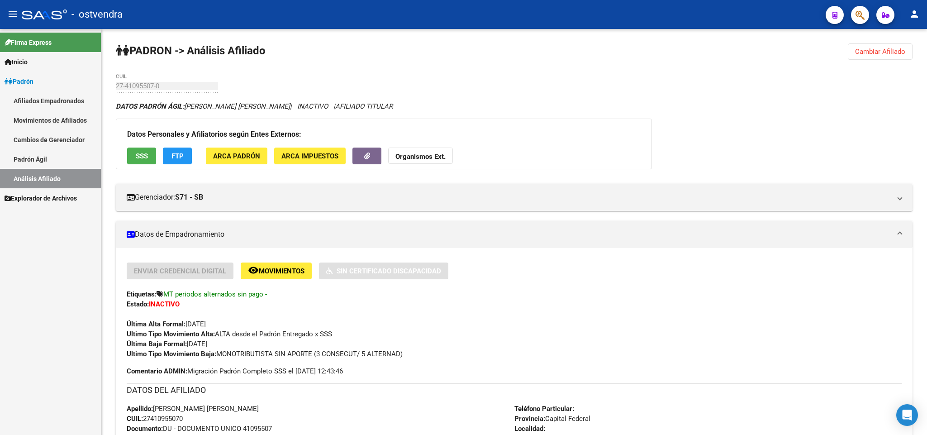  Describe the element at coordinates (16, 62) in the screenshot. I see `span: Inicio` at that location.